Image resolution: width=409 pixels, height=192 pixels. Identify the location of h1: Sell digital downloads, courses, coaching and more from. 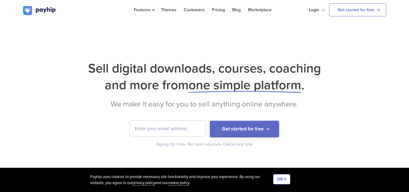
(205, 77).